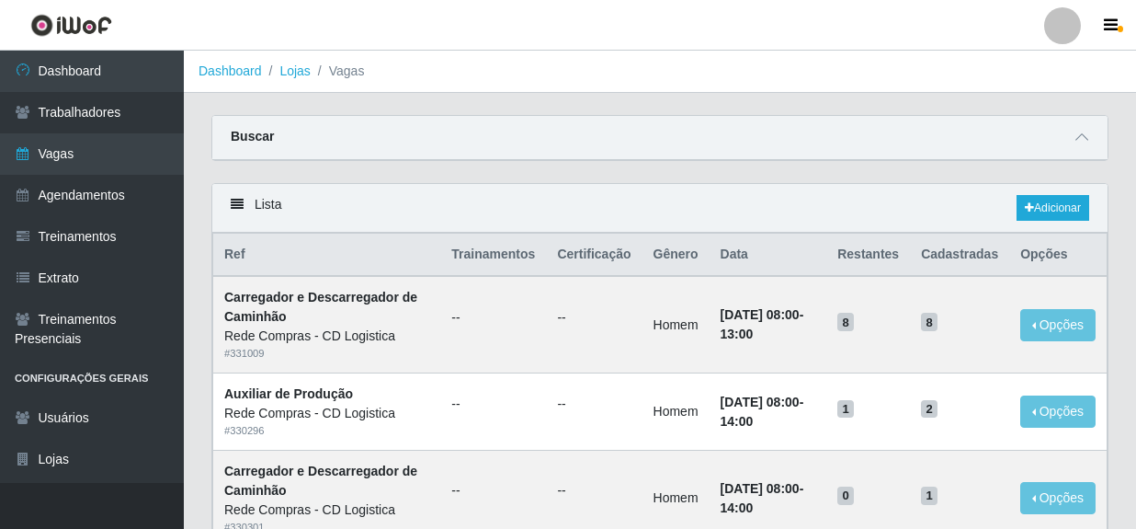  I want to click on span: 2, so click(929, 409).